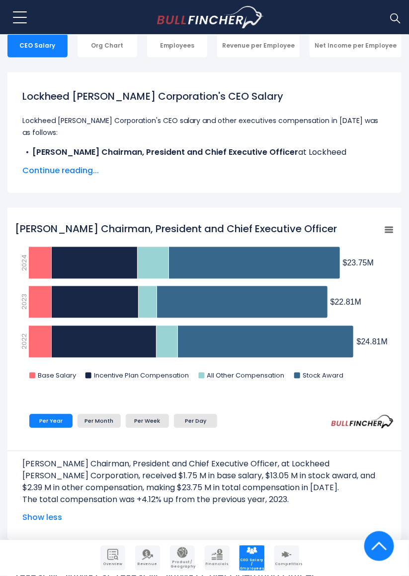  Describe the element at coordinates (182, 565) in the screenshot. I see `span: Product / Geography` at that location.